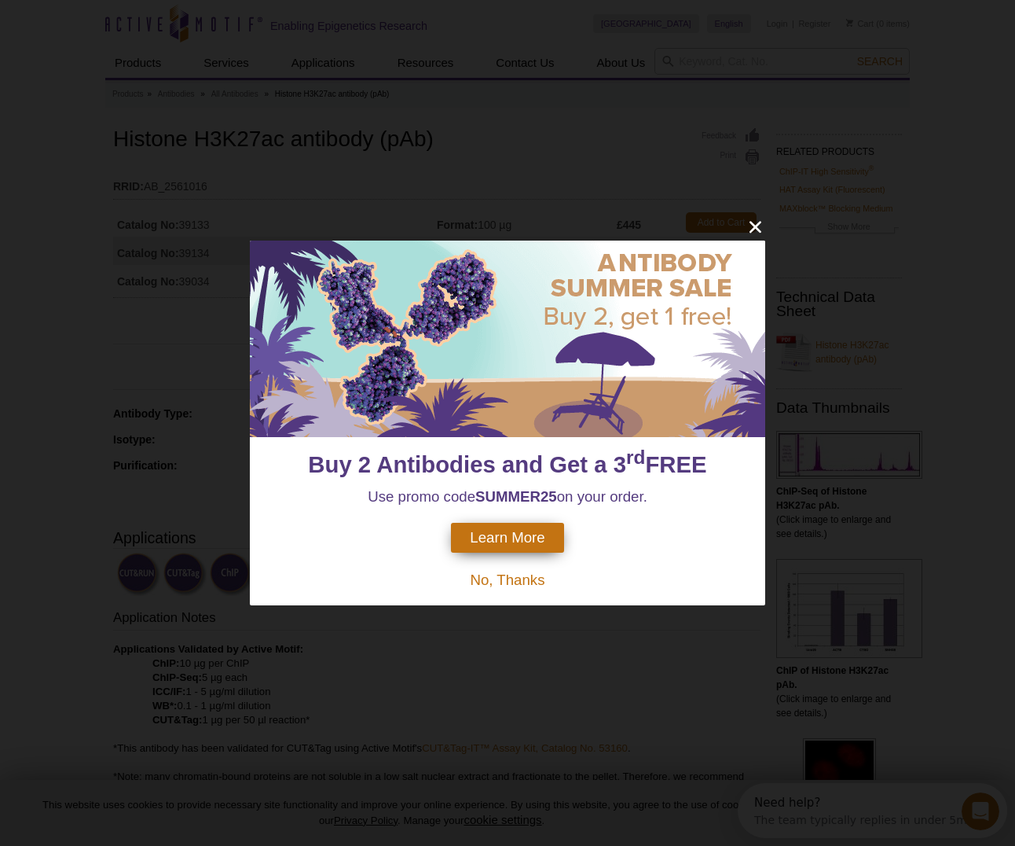  What do you see at coordinates (507, 538) in the screenshot?
I see `span: Learn More` at bounding box center [507, 538].